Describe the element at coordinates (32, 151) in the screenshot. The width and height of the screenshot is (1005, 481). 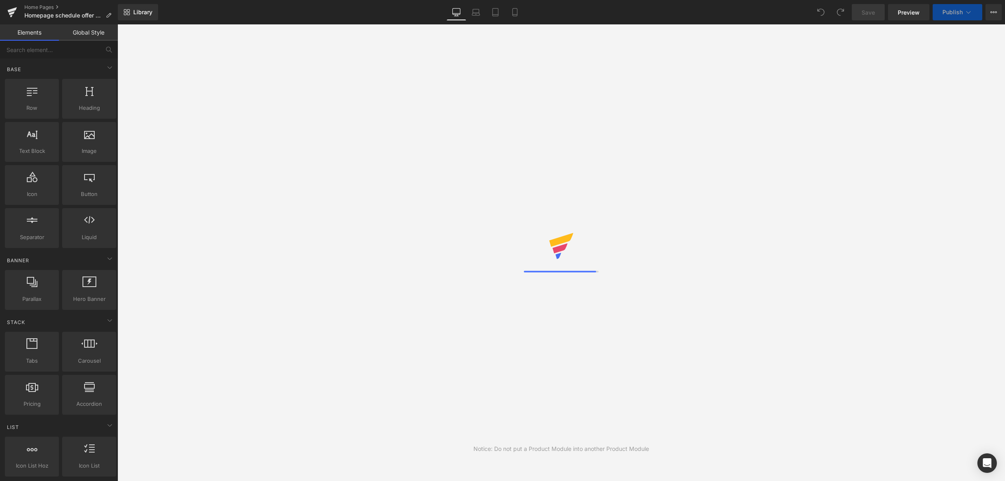
I see `span: Text Block` at that location.